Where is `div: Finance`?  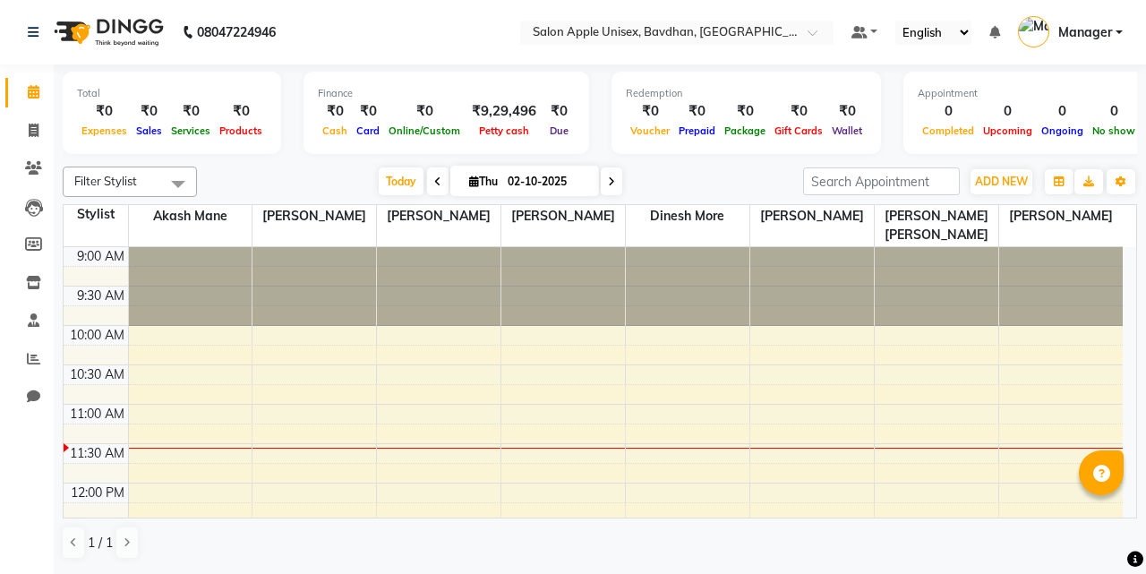 div: Finance is located at coordinates (446, 93).